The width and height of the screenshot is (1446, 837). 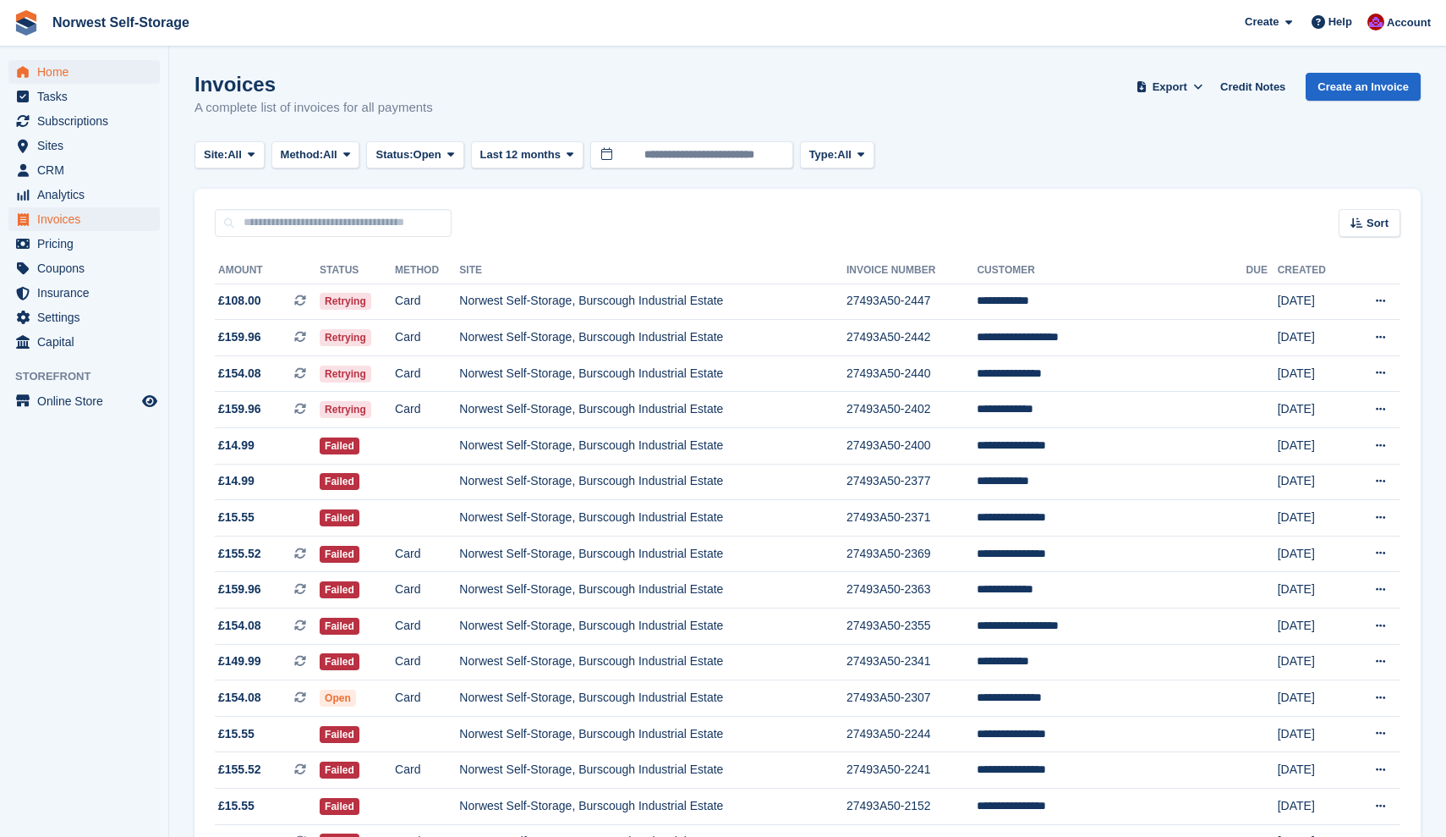 I want to click on td: 27493A50-2363, so click(x=912, y=590).